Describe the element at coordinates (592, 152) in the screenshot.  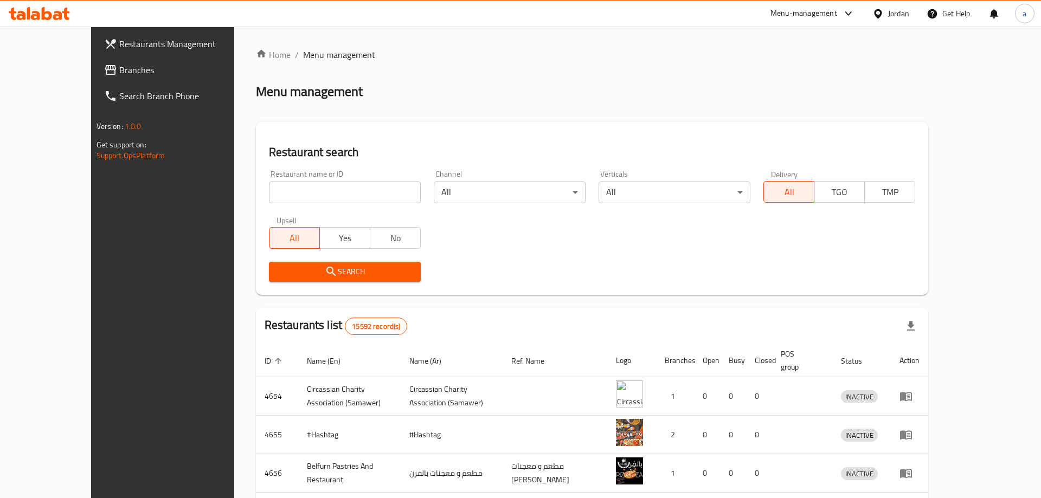
I see `h2: Restaurant search` at that location.